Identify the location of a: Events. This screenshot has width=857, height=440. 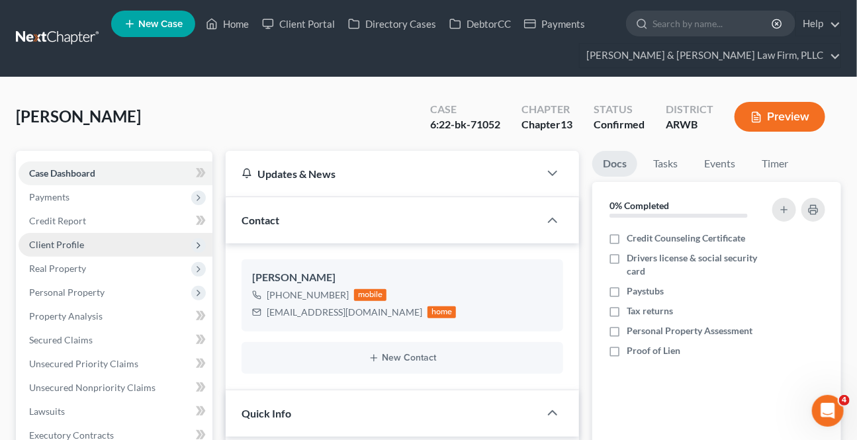
(719, 163).